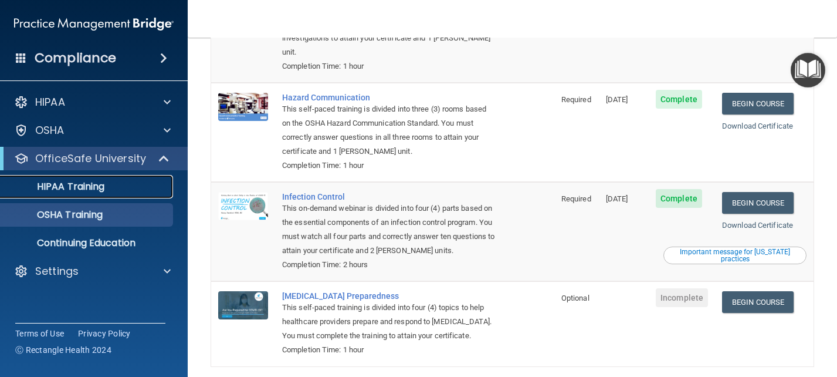 This screenshot has height=377, width=837. Describe the element at coordinates (57, 271) in the screenshot. I see `p: Settings` at that location.